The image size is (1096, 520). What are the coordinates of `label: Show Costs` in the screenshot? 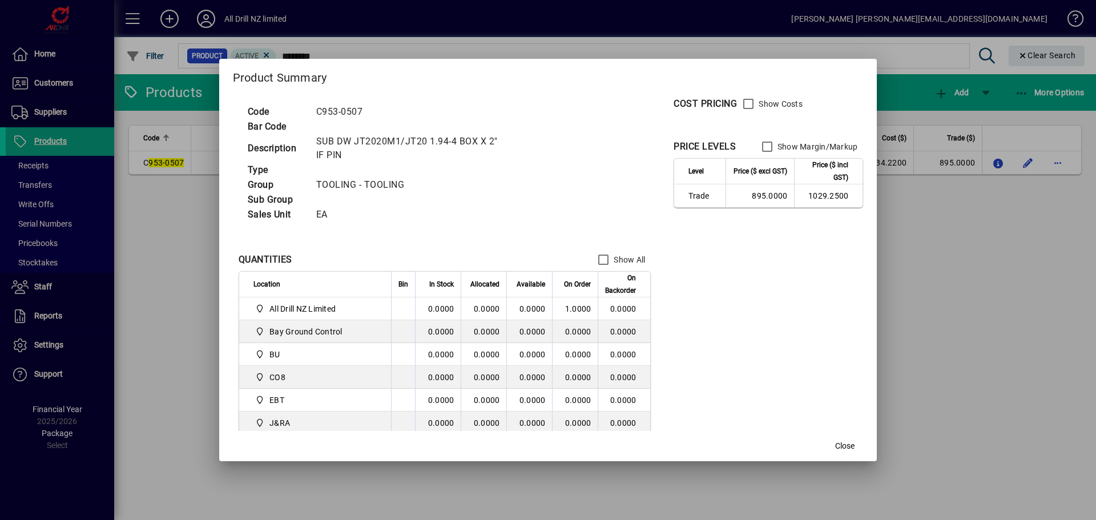 It's located at (779, 104).